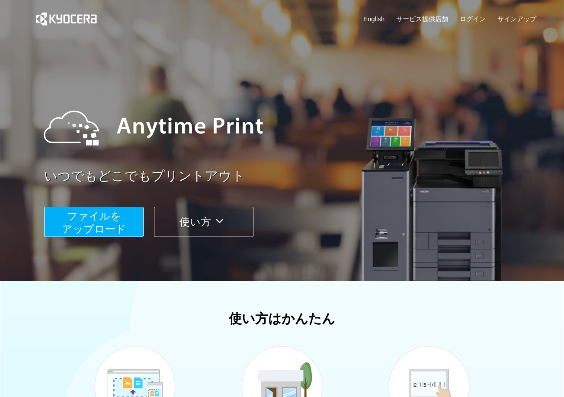 The width and height of the screenshot is (564, 397). What do you see at coordinates (94, 222) in the screenshot?
I see `span: ファイルを ​​アップロード` at bounding box center [94, 222].